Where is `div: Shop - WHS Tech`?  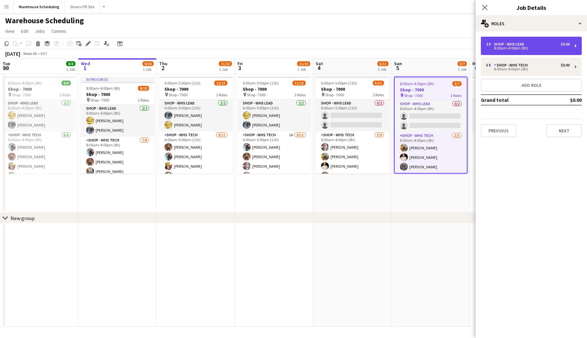 div: Shop - WHS Tech is located at coordinates (512, 65).